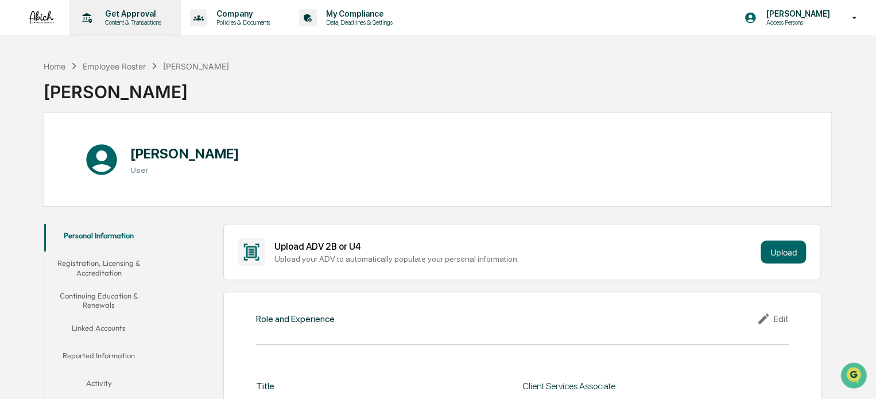 Image resolution: width=876 pixels, height=399 pixels. I want to click on div: Client Services Associate, so click(656, 386).